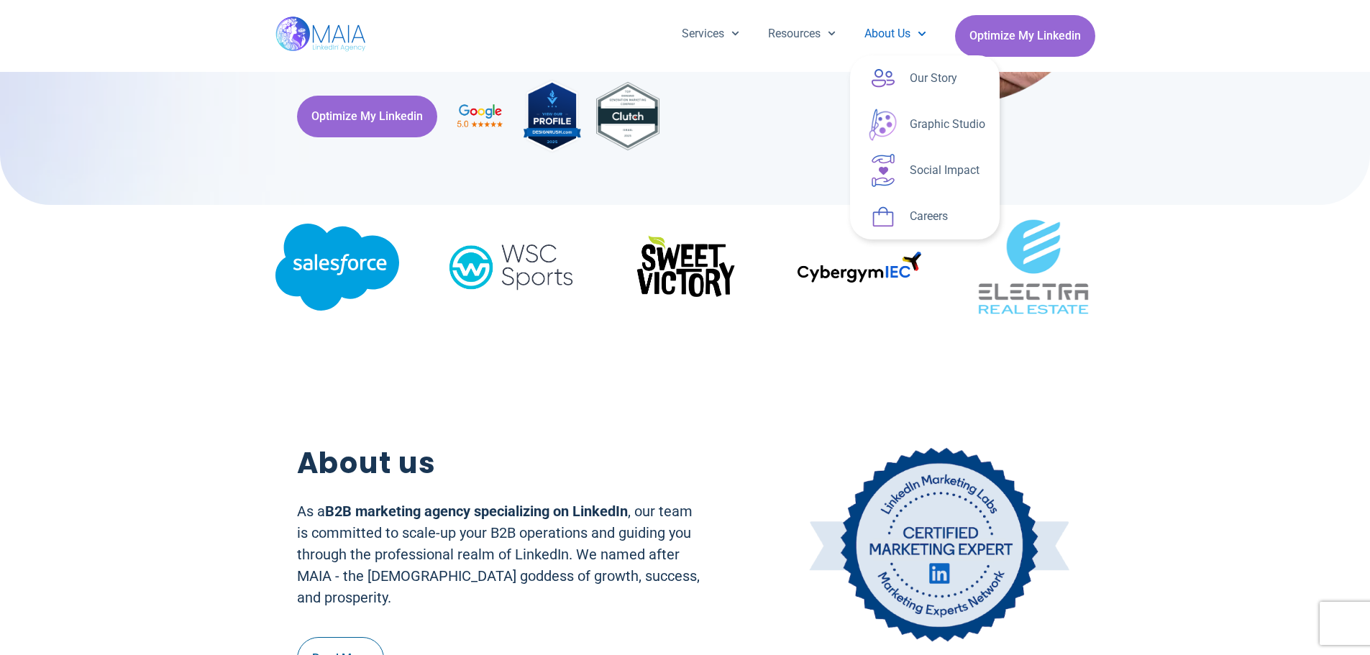 This screenshot has width=1370, height=655. Describe the element at coordinates (802, 34) in the screenshot. I see `a: Resources` at that location.